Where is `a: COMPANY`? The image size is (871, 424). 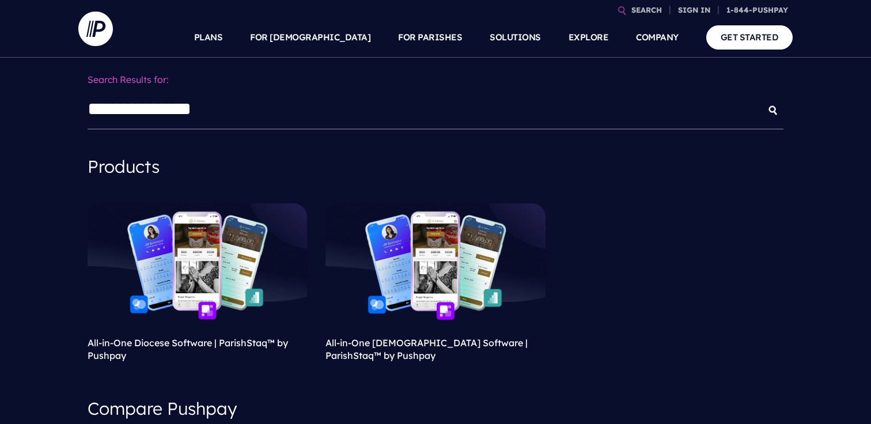
a: COMPANY is located at coordinates (657, 37).